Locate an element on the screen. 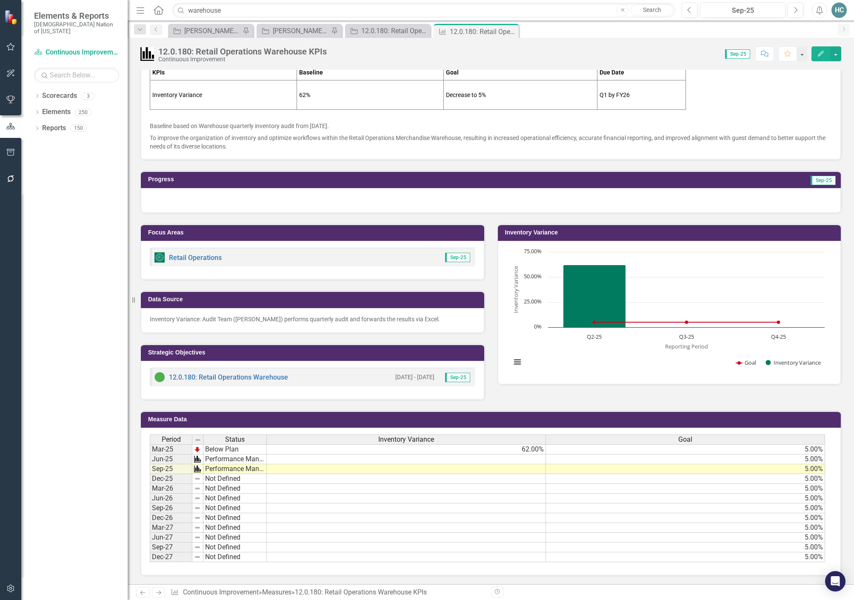 The height and width of the screenshot is (600, 854). g: Inventory Variance, series 2 of 2. Bar series with 3 bars. is located at coordinates (671, 290).